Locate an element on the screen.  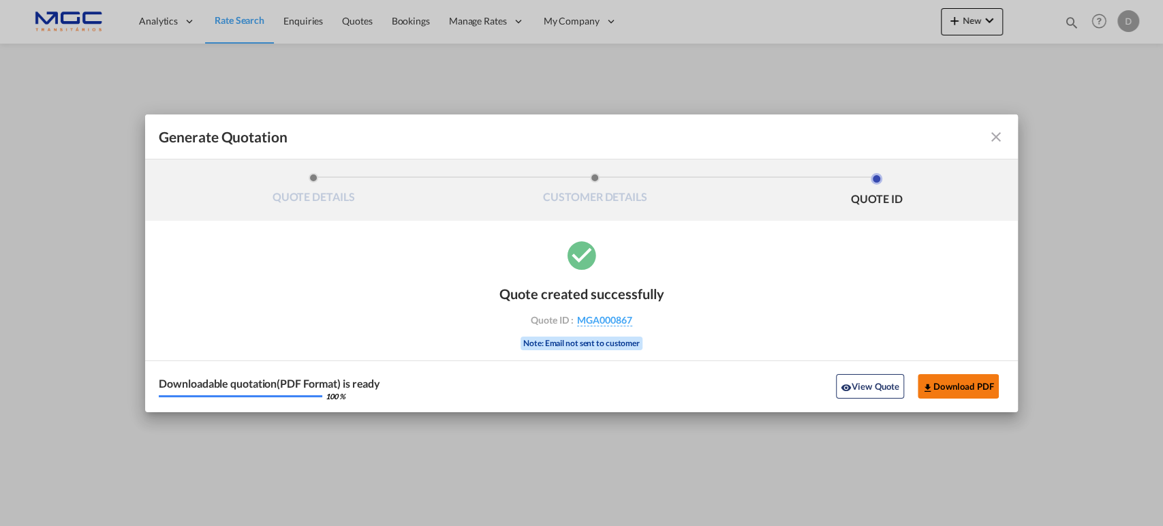
button: Download PDF is located at coordinates (958, 386).